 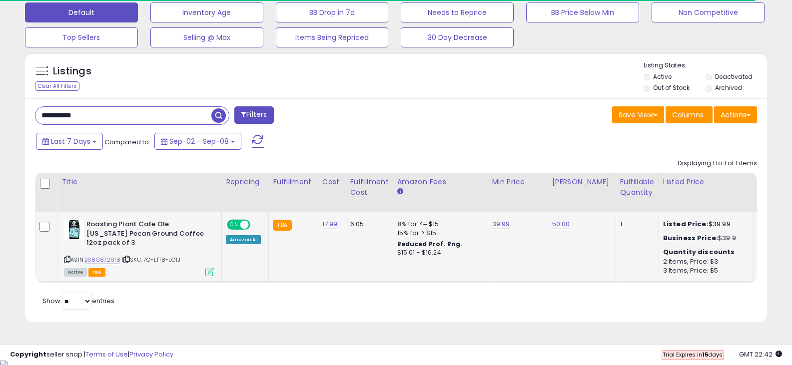 What do you see at coordinates (330, 224) in the screenshot?
I see `a: 17.99` at bounding box center [330, 224].